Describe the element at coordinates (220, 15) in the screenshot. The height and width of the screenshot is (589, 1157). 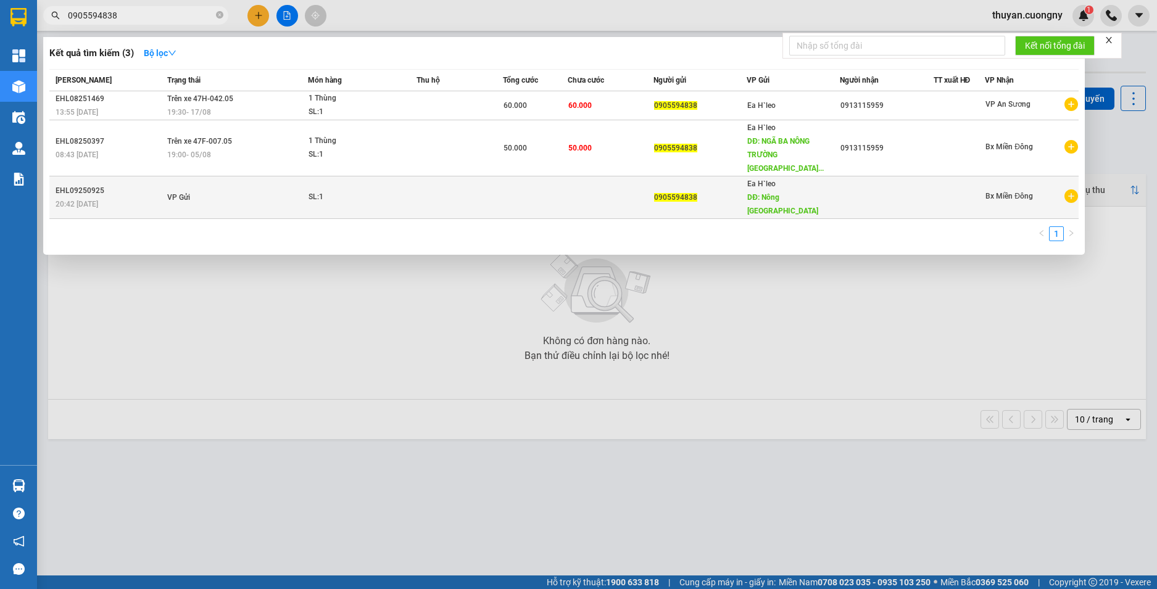
I see `span: close-circle` at that location.